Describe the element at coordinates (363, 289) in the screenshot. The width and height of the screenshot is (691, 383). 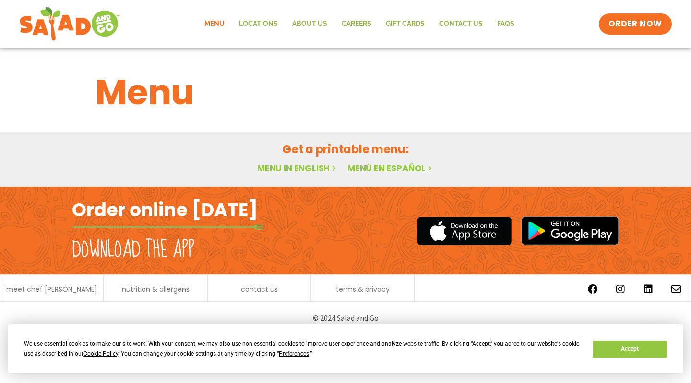
I see `a: terms & privacy` at that location.